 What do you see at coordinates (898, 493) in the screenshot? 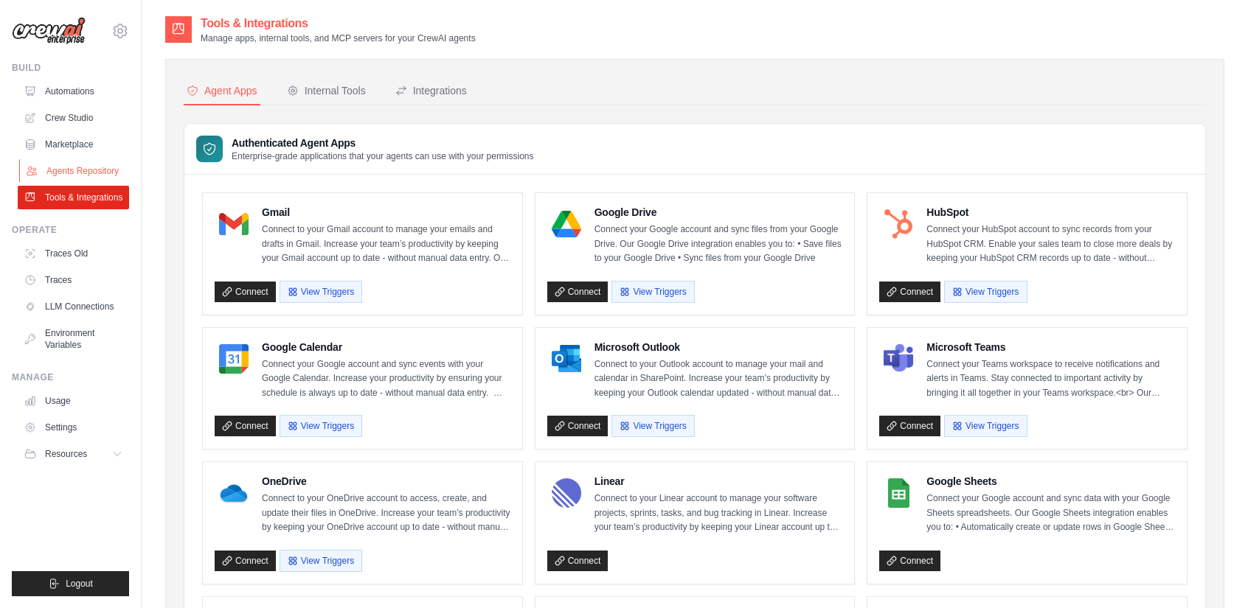
I see `img: Google Sheets Logo` at bounding box center [898, 493].